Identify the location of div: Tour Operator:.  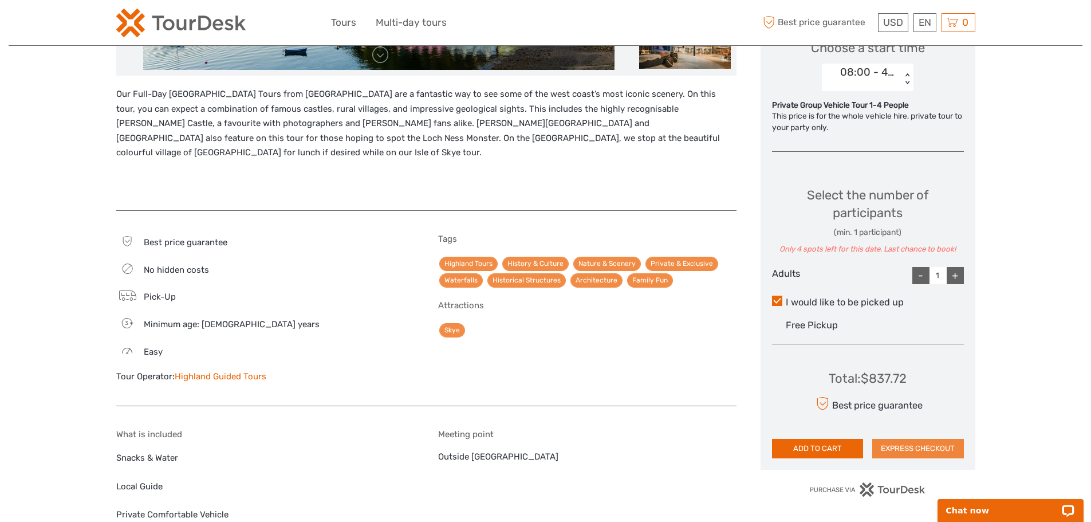
(265, 376).